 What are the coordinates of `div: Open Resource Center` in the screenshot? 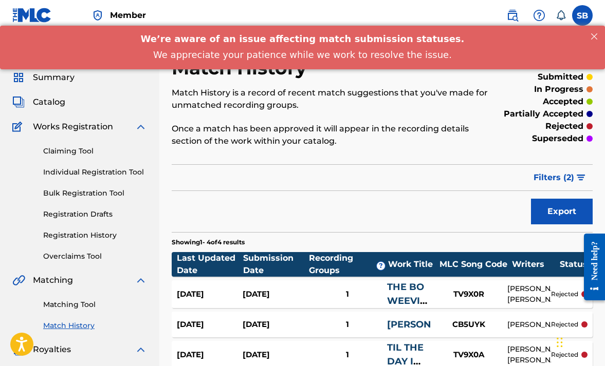 It's located at (18, 42).